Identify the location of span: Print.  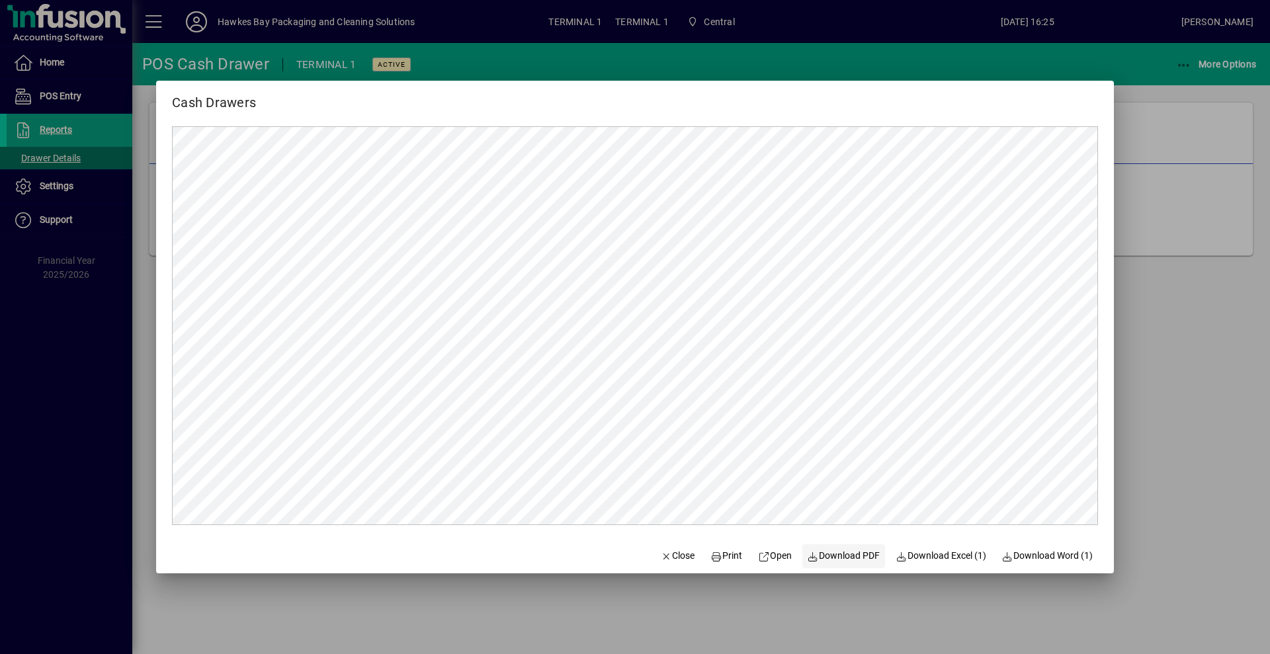
(726, 556).